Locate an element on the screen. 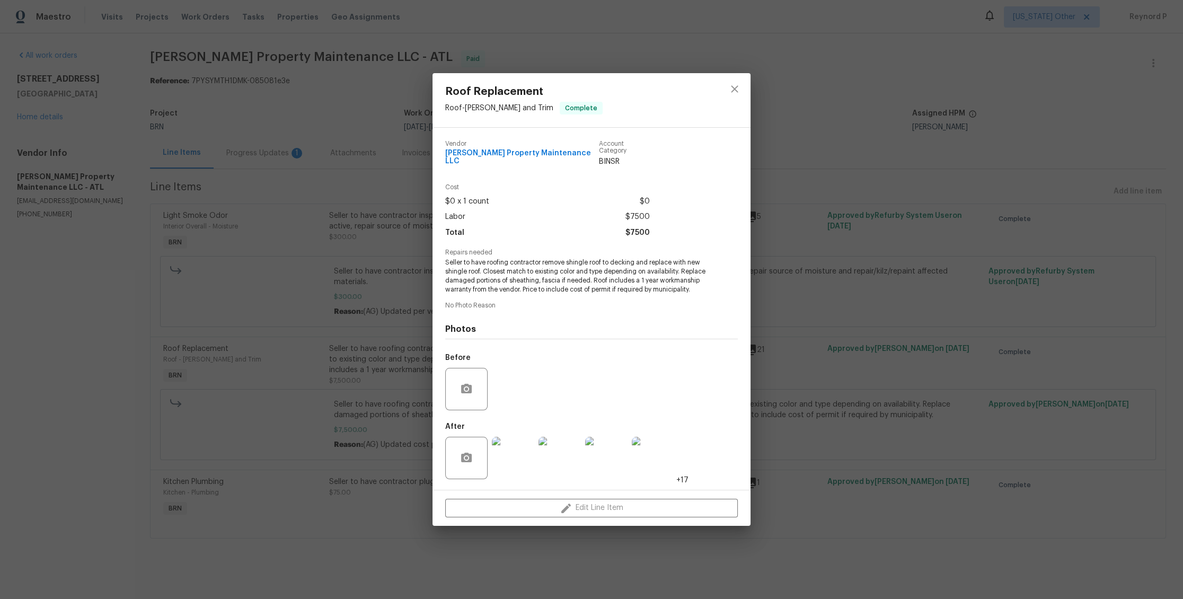  span: Repairs needed is located at coordinates (592, 252).